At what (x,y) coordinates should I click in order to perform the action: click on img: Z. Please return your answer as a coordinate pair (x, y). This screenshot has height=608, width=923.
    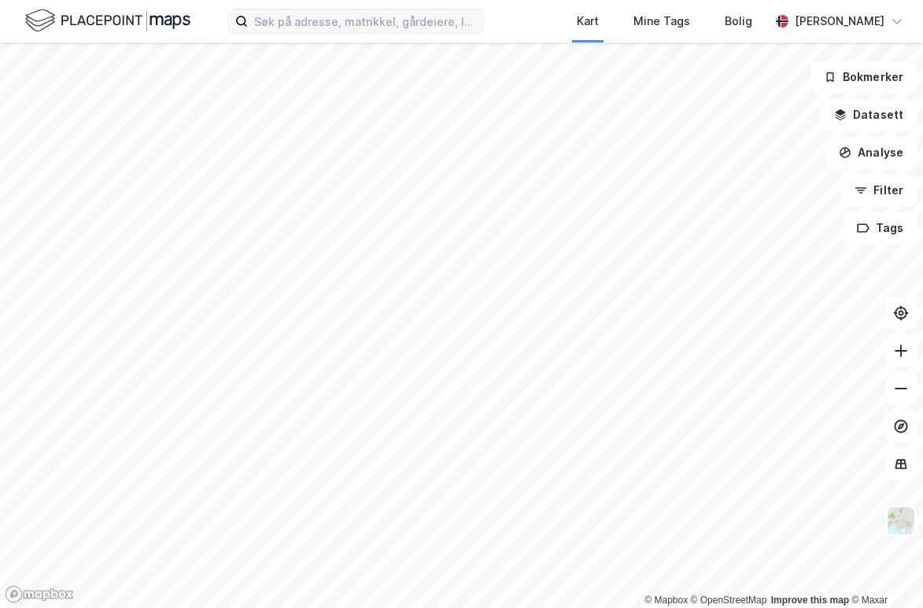
    Looking at the image, I should click on (901, 521).